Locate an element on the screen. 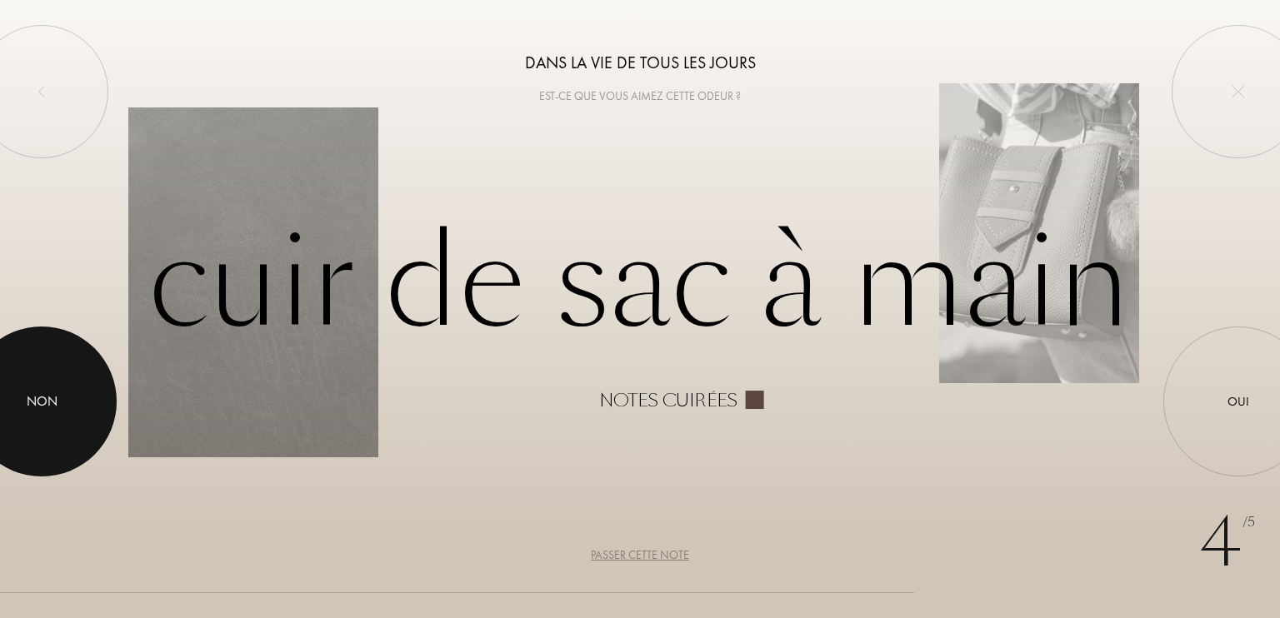  div: Cuir de sac à main is located at coordinates (640, 309).